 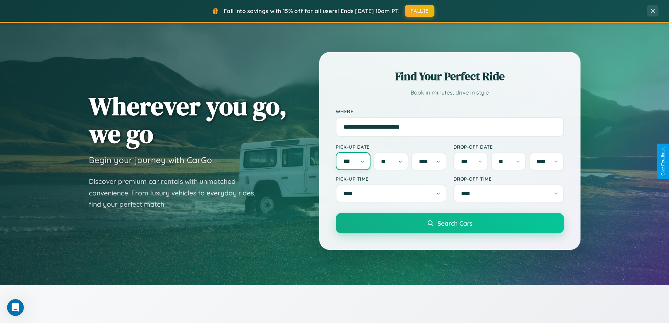 I want to click on label: Pick-up Date, so click(x=391, y=146).